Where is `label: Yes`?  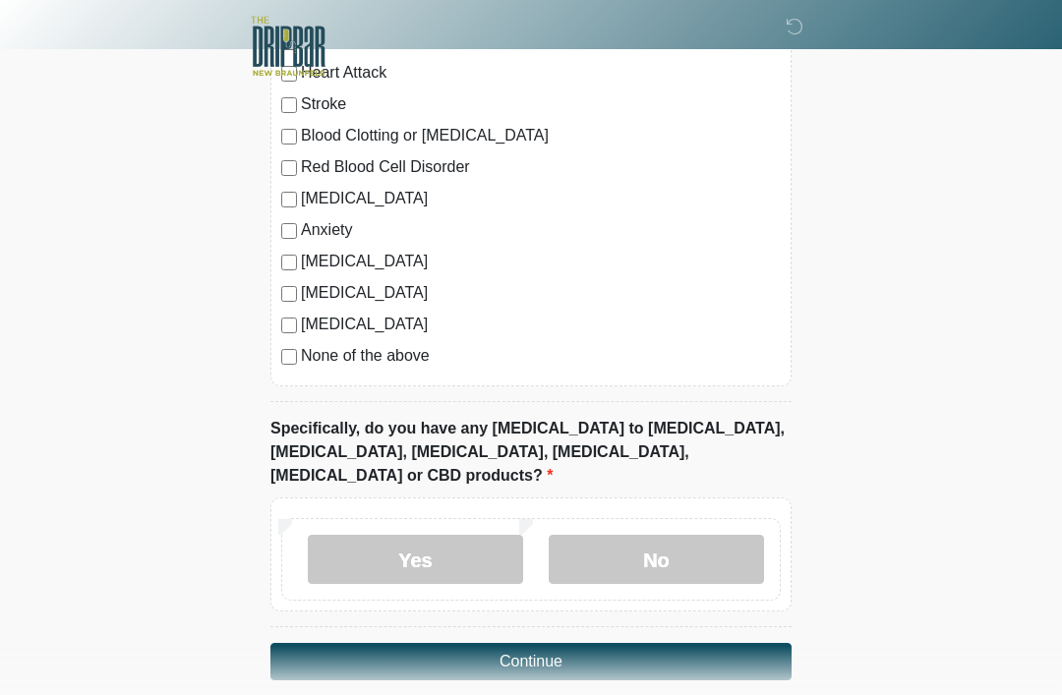 label: Yes is located at coordinates (415, 559).